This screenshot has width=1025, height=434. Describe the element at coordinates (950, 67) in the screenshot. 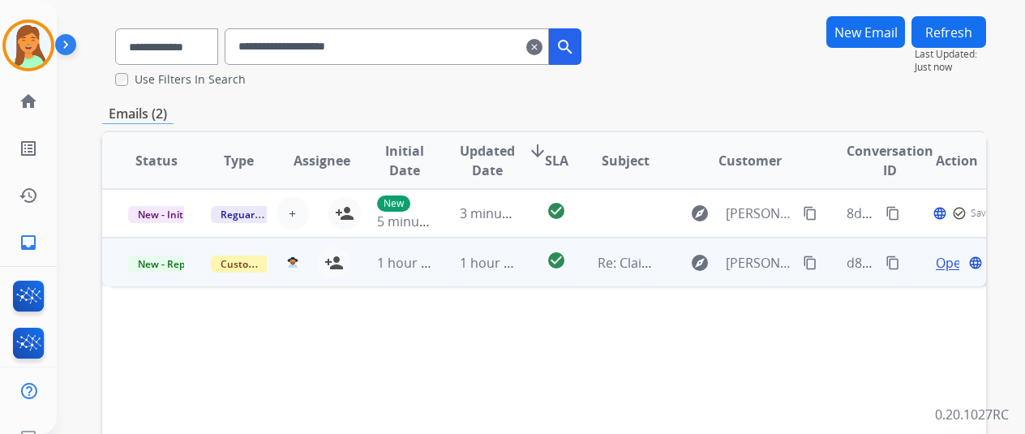

I see `span: Just now` at that location.